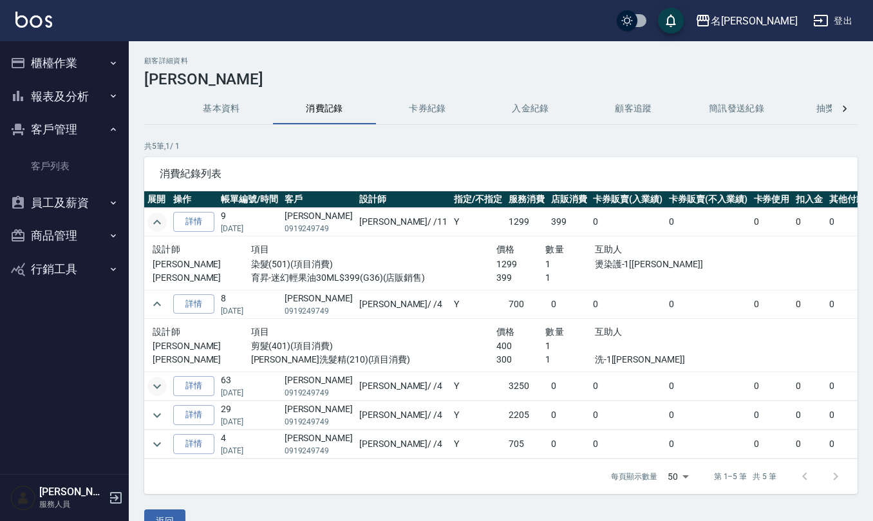  I want to click on a: 客戶列表, so click(64, 166).